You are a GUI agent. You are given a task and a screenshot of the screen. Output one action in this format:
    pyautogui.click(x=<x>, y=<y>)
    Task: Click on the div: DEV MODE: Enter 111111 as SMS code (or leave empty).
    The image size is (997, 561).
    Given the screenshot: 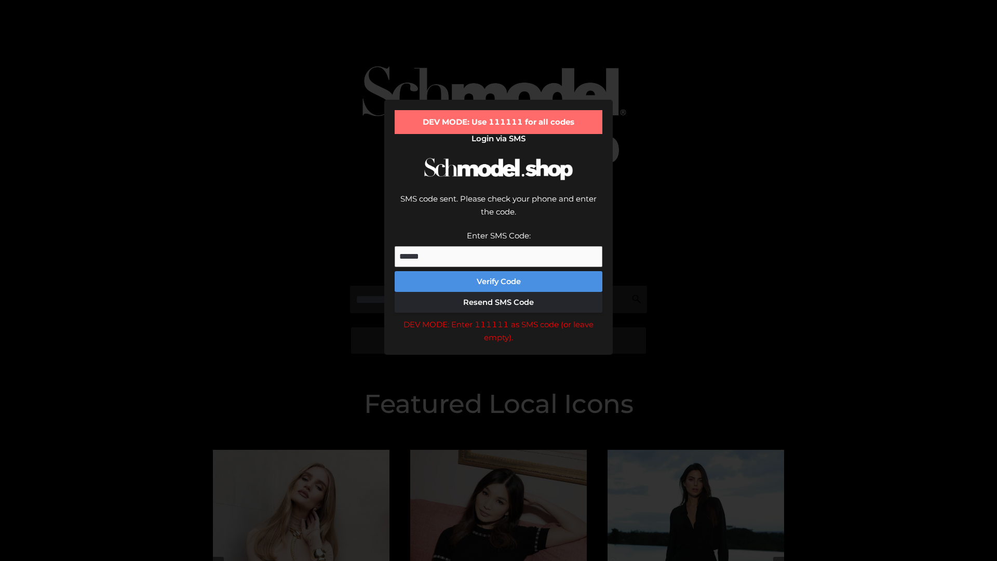 What is the action you would take?
    pyautogui.click(x=499, y=331)
    